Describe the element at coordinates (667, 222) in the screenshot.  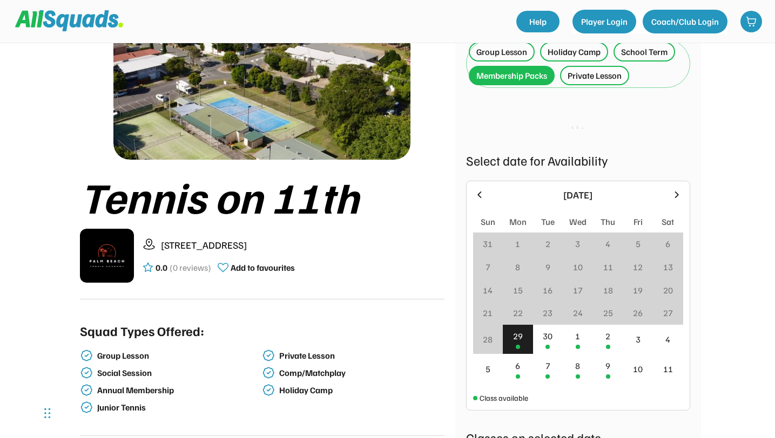
I see `div: Sat` at that location.